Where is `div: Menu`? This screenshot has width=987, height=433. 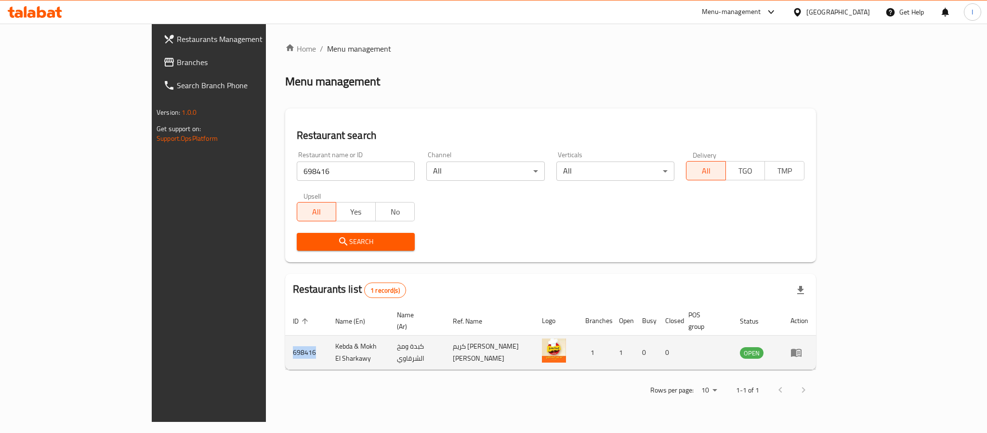
div: Menu is located at coordinates (800, 352).